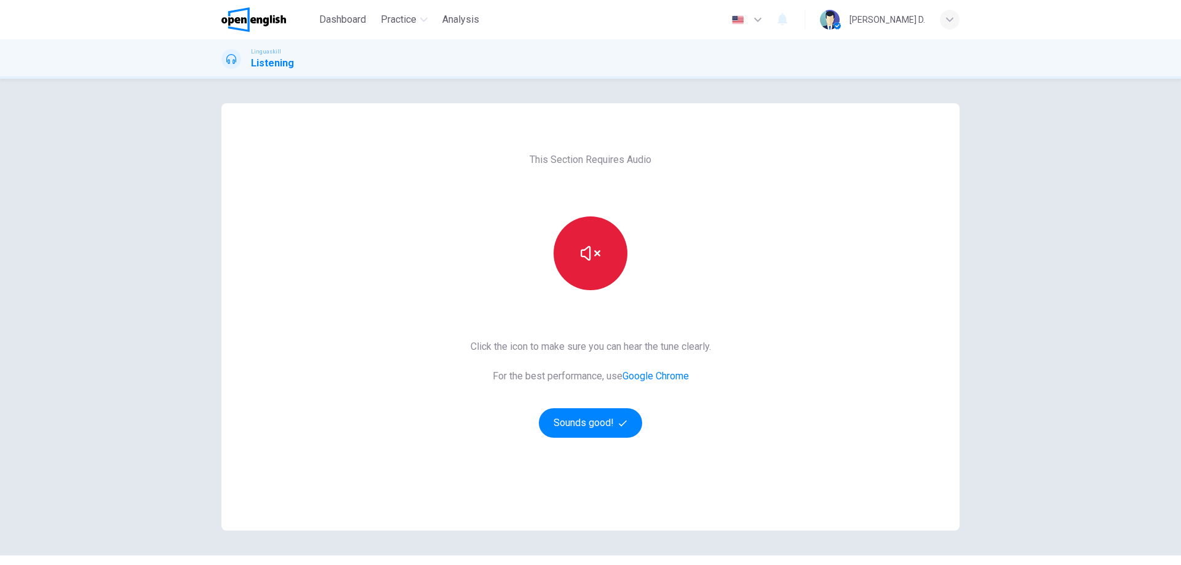 This screenshot has width=1181, height=565. What do you see at coordinates (591, 423) in the screenshot?
I see `button: Sounds good!` at bounding box center [591, 423].